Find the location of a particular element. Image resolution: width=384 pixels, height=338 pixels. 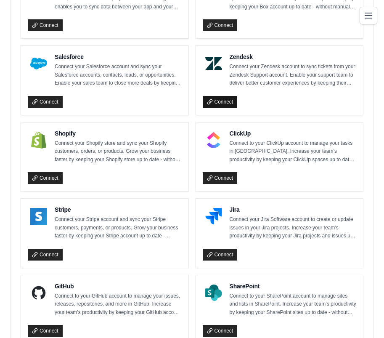

p: Connect your Stripe account and sync your Stripe customers, payments, or products. Grow your busi... is located at coordinates (118, 227).